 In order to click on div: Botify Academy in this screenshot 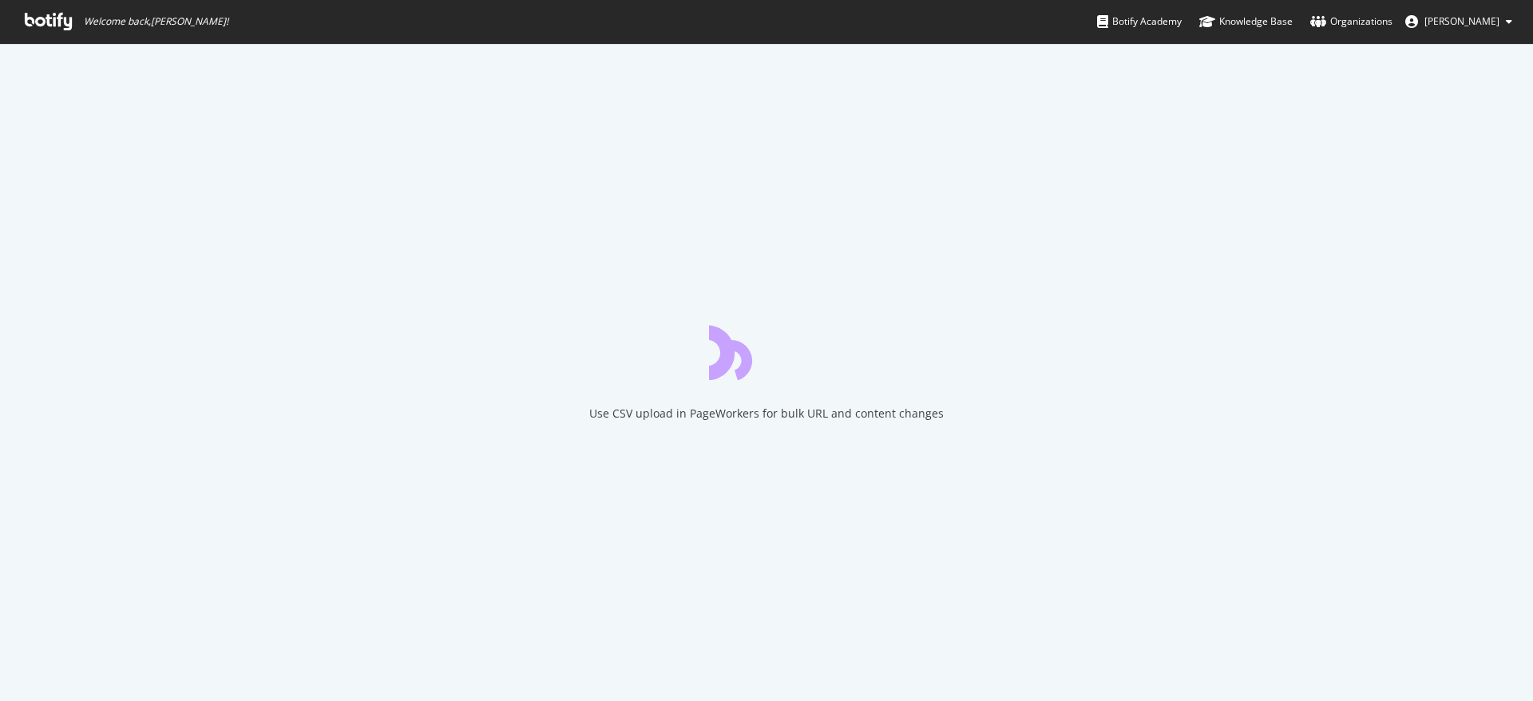, I will do `click(1139, 22)`.